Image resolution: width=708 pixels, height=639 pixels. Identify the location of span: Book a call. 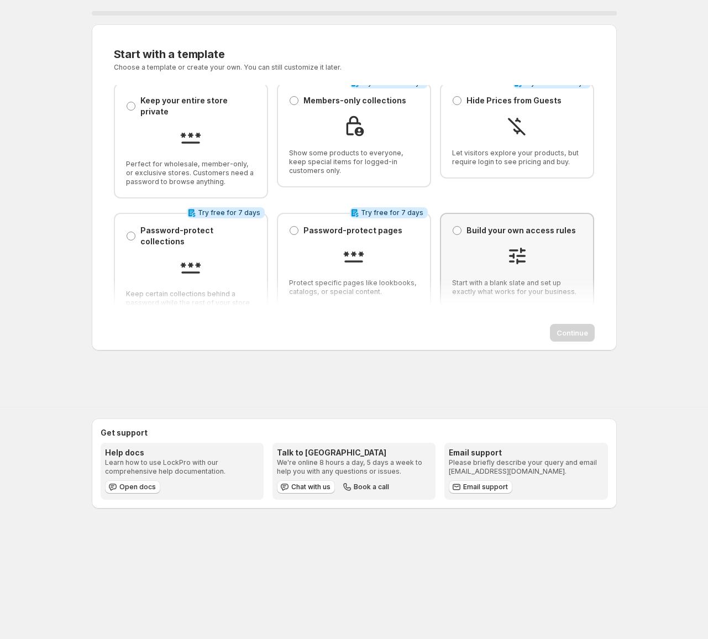
(372, 487).